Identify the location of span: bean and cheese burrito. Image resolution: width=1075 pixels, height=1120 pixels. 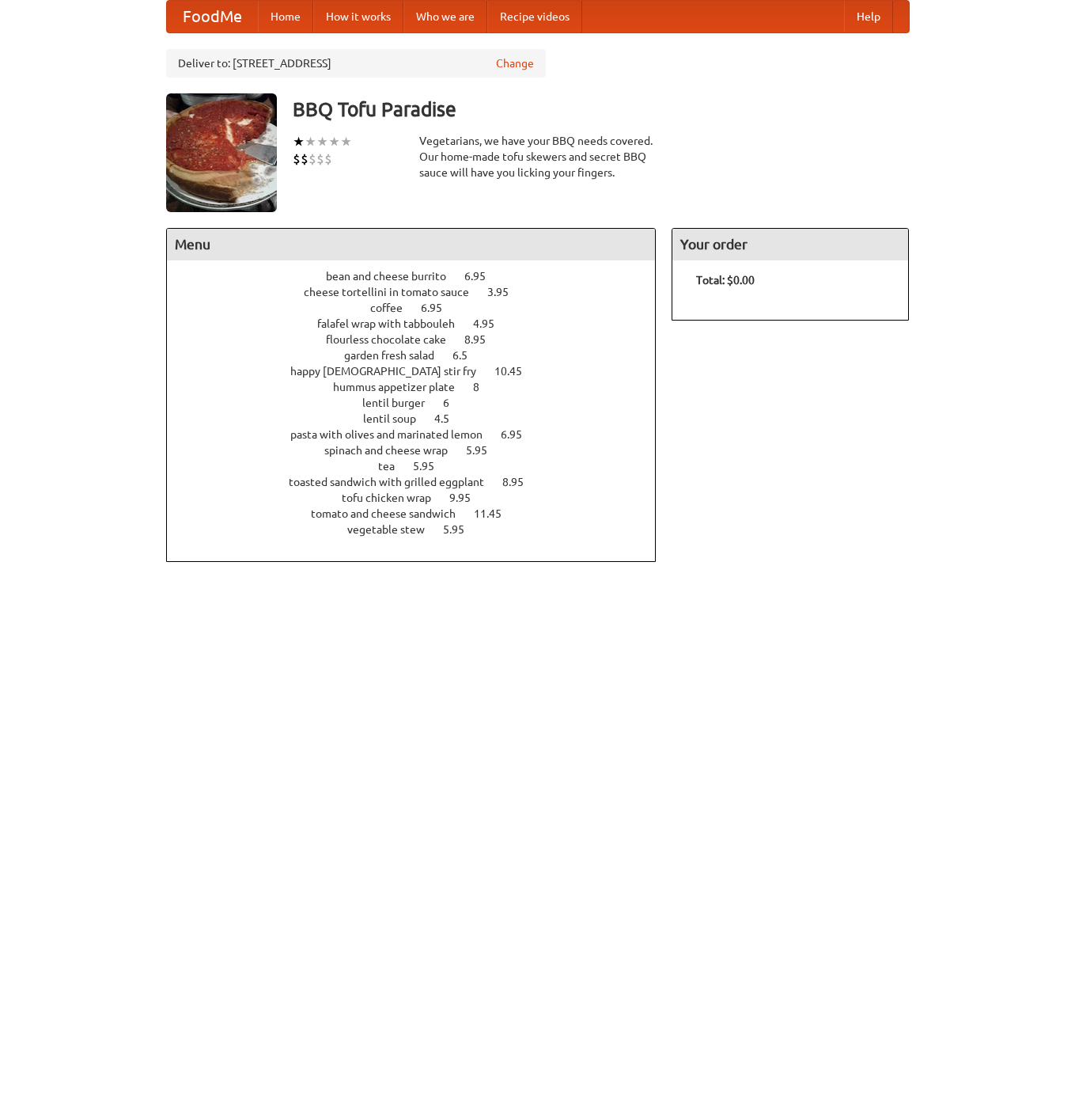
(394, 276).